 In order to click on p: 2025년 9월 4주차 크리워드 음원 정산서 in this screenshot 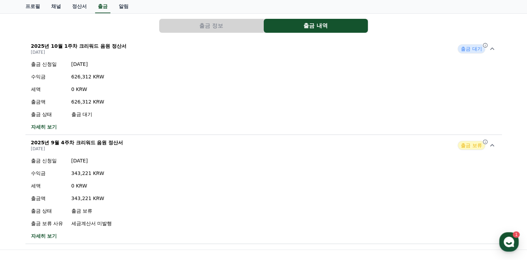, I will do `click(77, 143)`.